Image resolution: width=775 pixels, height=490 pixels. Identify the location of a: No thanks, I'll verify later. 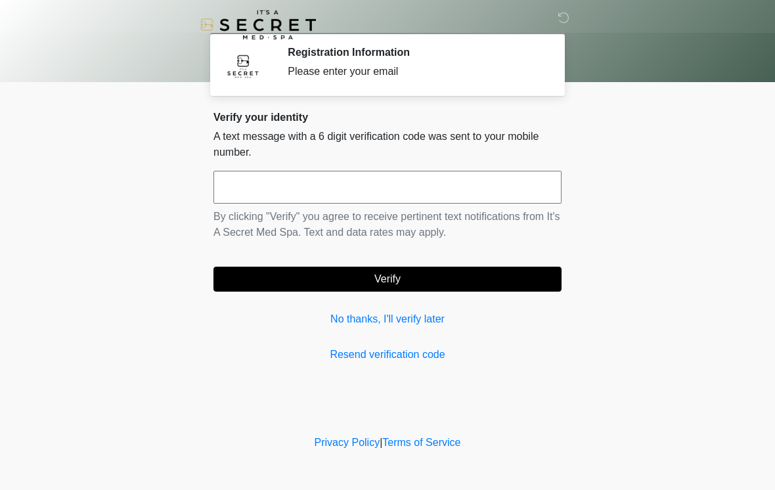
(387, 319).